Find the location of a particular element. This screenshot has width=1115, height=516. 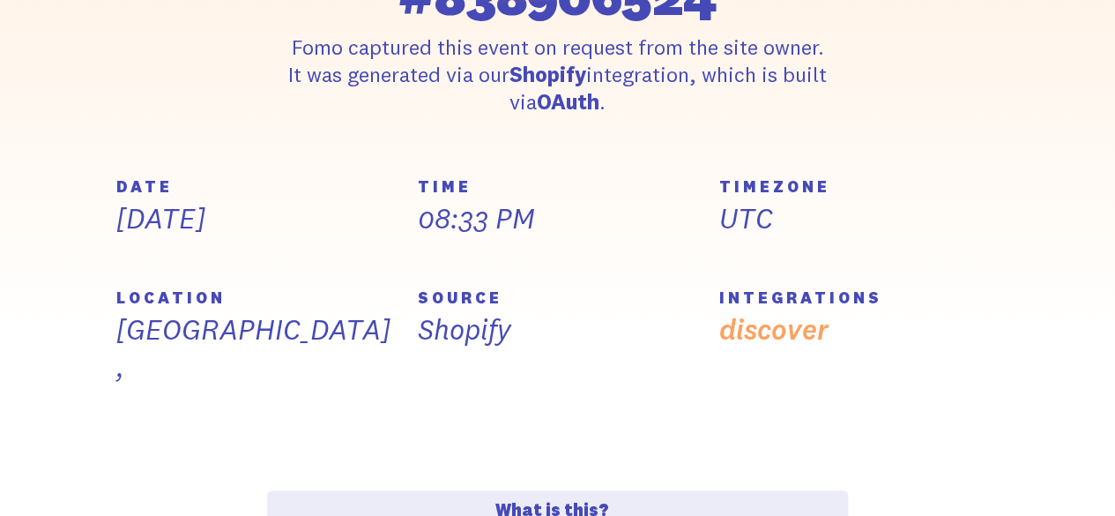

p: 08:33 PM is located at coordinates (558, 219).